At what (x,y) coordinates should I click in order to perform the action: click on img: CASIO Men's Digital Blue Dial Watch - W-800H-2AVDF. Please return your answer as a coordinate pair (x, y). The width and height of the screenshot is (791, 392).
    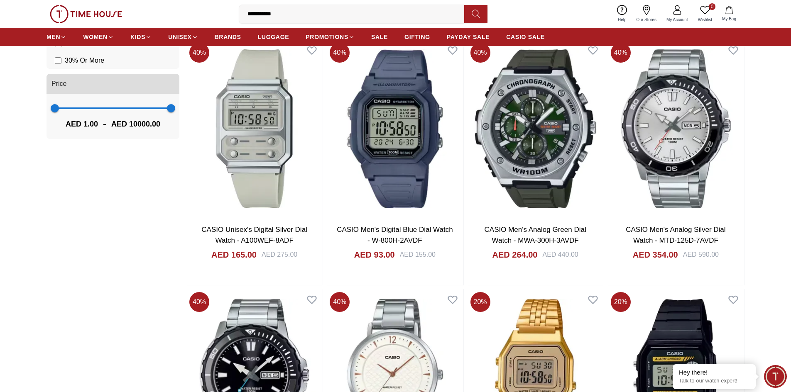
    Looking at the image, I should click on (394, 129).